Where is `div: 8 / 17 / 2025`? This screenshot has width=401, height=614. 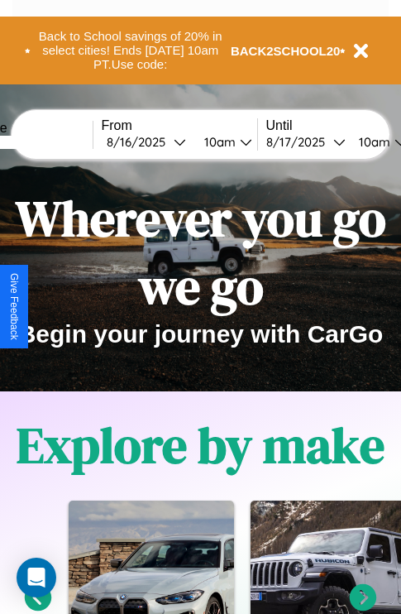 div: 8 / 17 / 2025 is located at coordinates (300, 142).